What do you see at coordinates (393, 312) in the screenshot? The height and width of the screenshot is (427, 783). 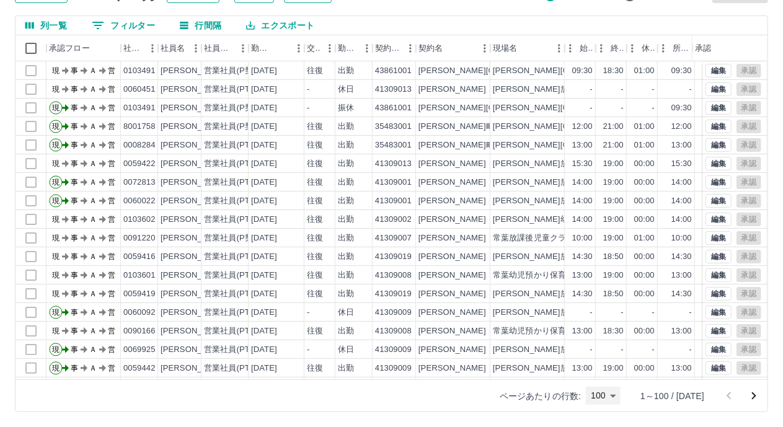 I see `div: 41309009` at bounding box center [393, 312].